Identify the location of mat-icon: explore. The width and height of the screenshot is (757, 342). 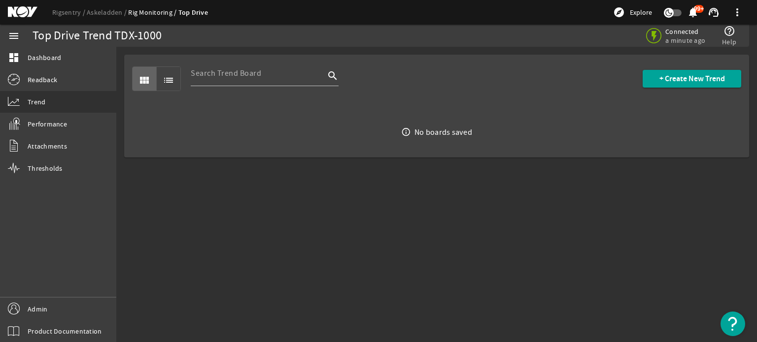
(619, 12).